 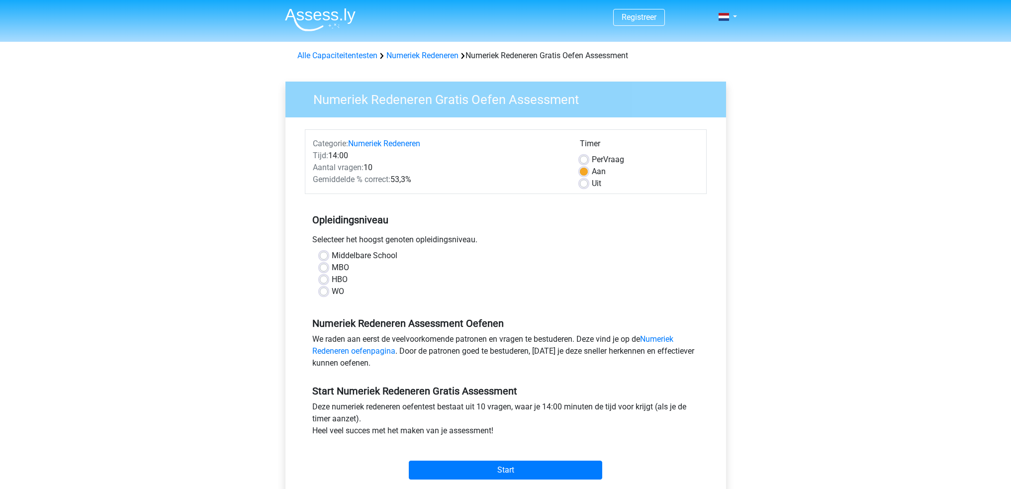 What do you see at coordinates (639, 17) in the screenshot?
I see `a: Registreer` at bounding box center [639, 17].